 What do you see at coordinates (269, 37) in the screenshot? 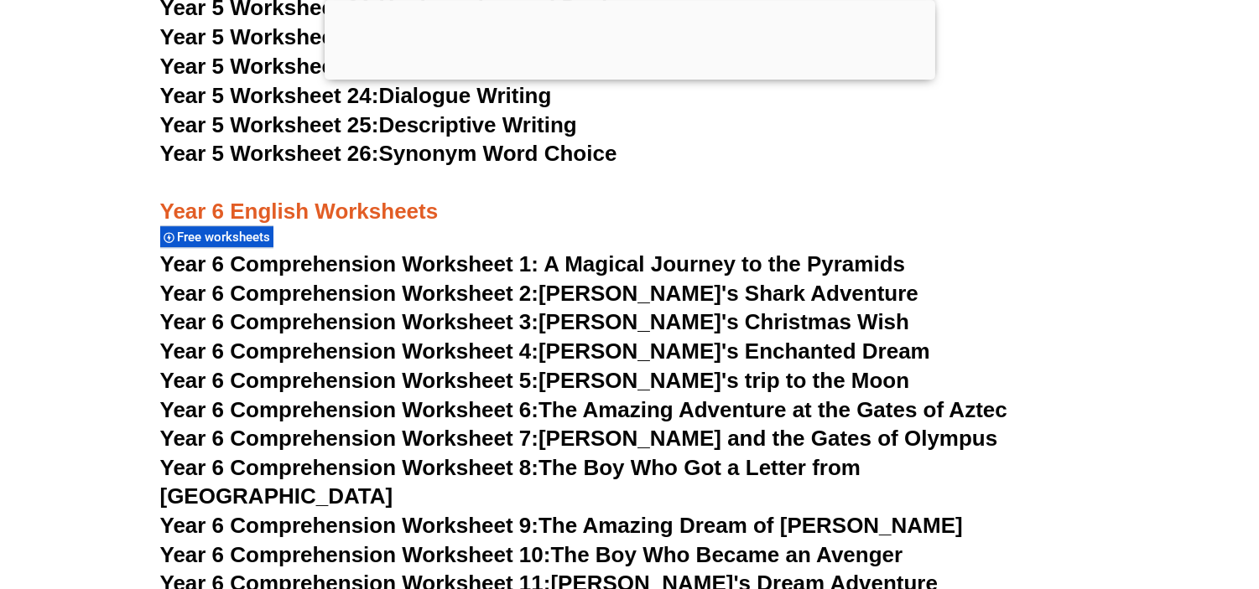
I see `span: Year 5 Worksheet 22:` at bounding box center [269, 37].